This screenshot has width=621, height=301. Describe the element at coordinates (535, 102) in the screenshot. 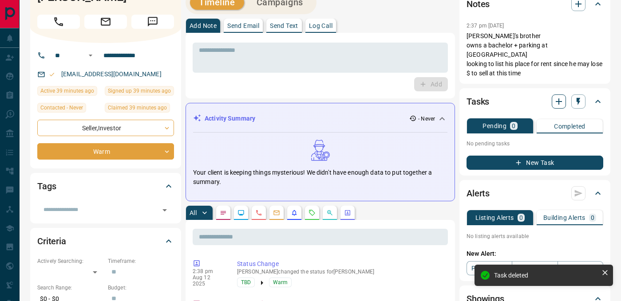

I see `div: Tasks` at that location.